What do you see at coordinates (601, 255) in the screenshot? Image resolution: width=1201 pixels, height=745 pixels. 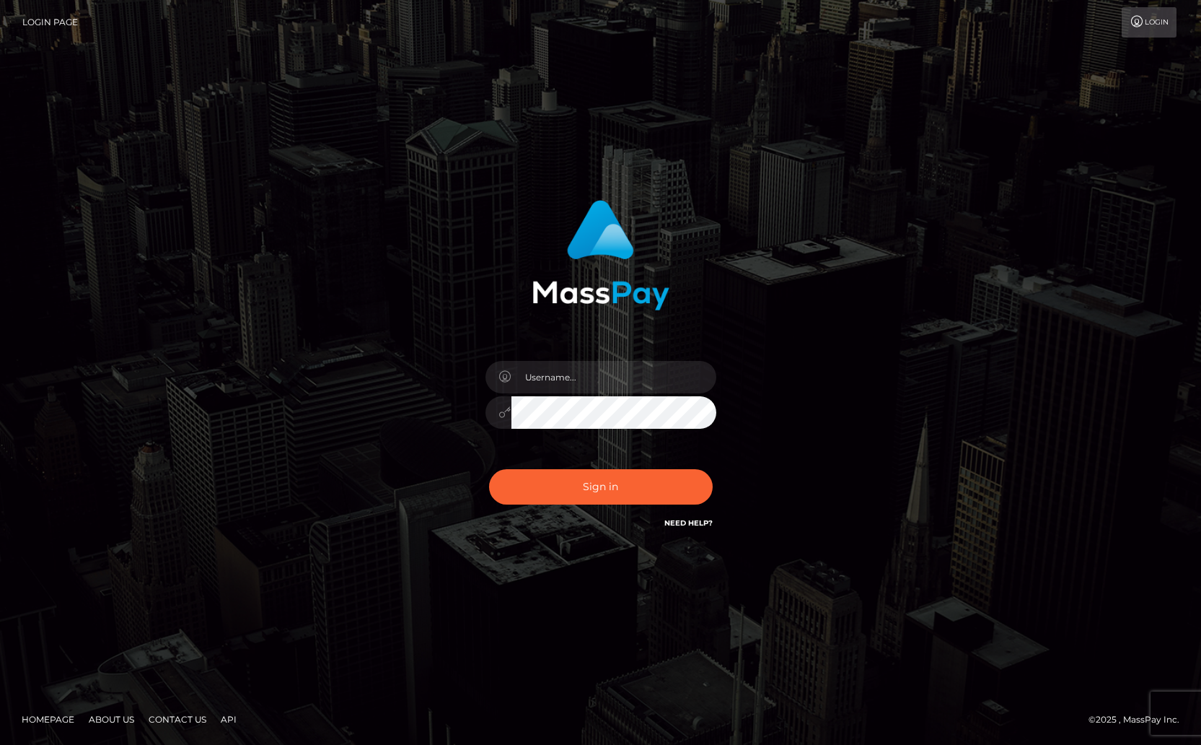 I see `img: MassPay Login` at bounding box center [601, 255].